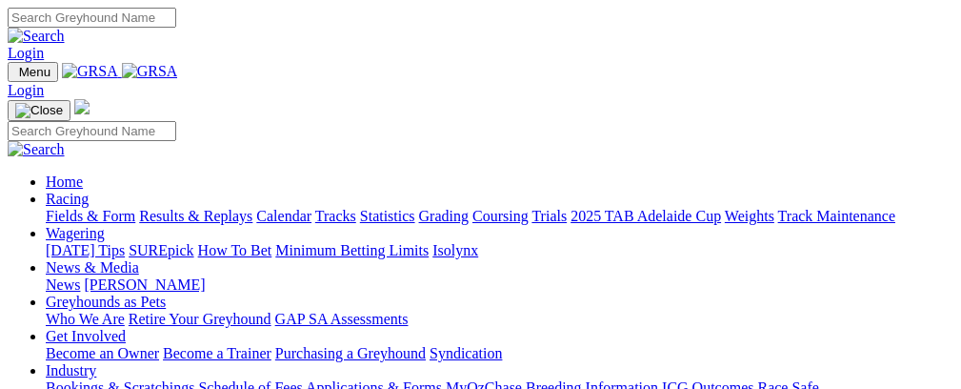 The height and width of the screenshot is (389, 961). What do you see at coordinates (455, 250) in the screenshot?
I see `a: Isolynx` at bounding box center [455, 250].